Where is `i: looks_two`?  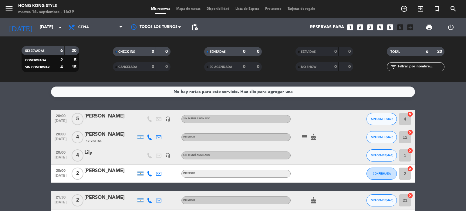 i: looks_two is located at coordinates (360, 27).